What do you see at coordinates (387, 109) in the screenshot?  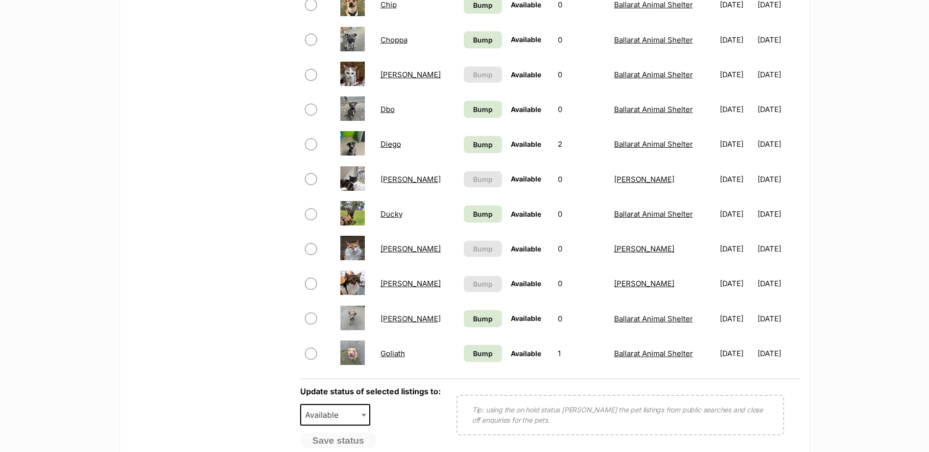 I see `a: Dbo` at bounding box center [387, 109].